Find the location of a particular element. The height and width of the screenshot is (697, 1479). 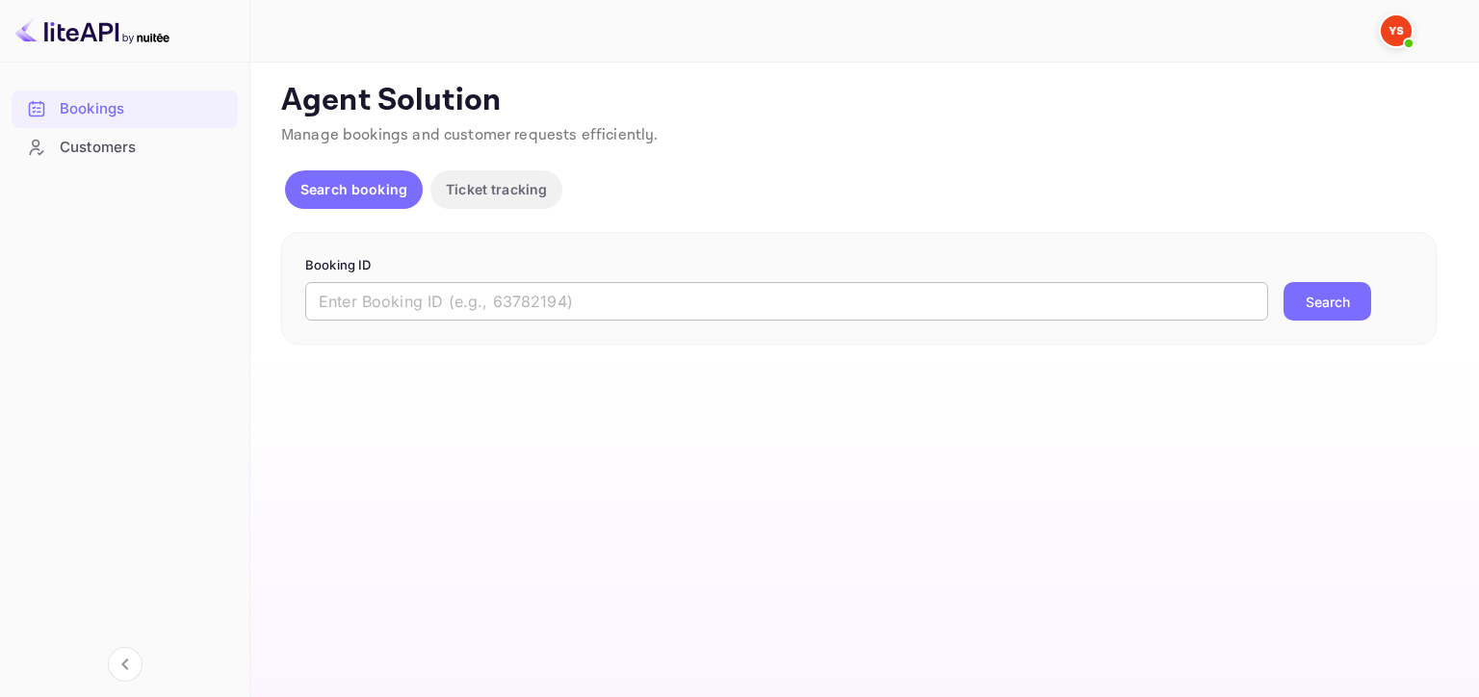

img: LiteAPI logo is located at coordinates (92, 31).